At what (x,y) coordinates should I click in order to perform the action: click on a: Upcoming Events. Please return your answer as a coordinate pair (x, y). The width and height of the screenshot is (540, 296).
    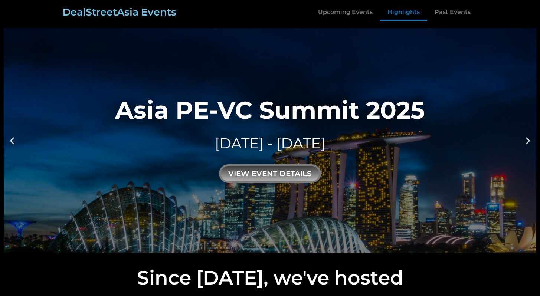
    Looking at the image, I should click on (345, 12).